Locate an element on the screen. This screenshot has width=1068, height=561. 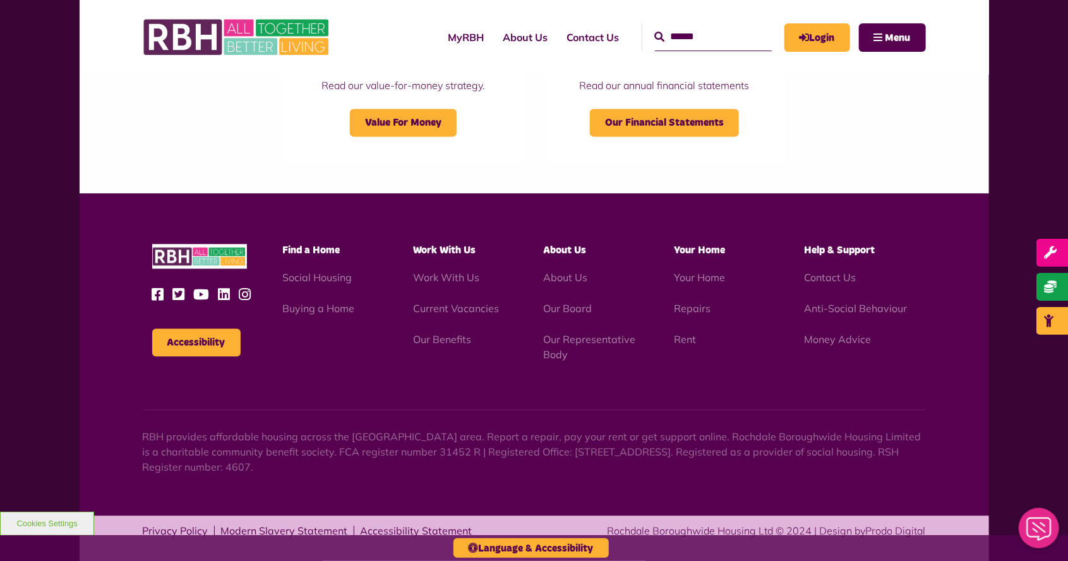
span: Your Home is located at coordinates (699, 250).